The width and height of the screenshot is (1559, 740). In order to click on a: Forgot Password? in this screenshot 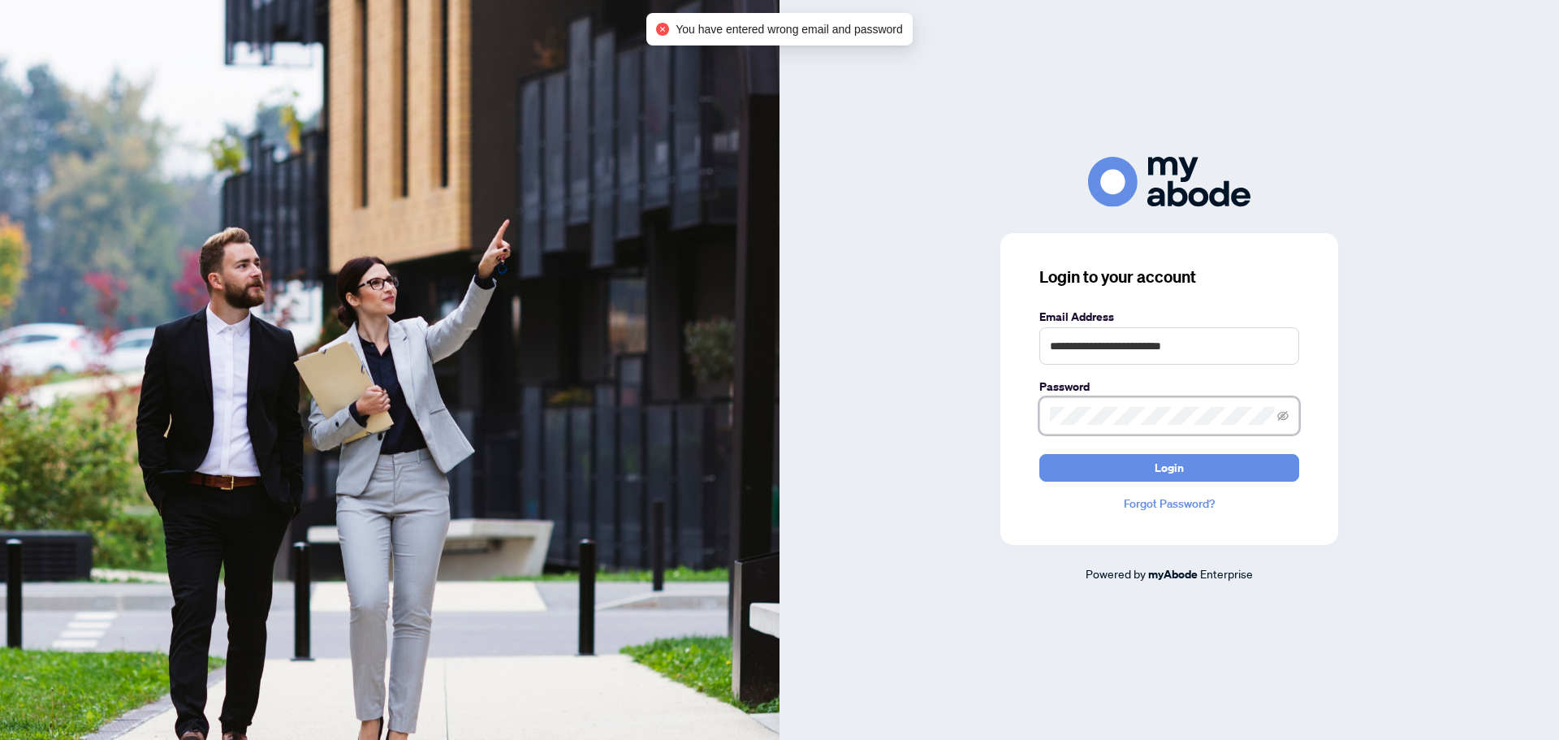, I will do `click(1169, 503)`.